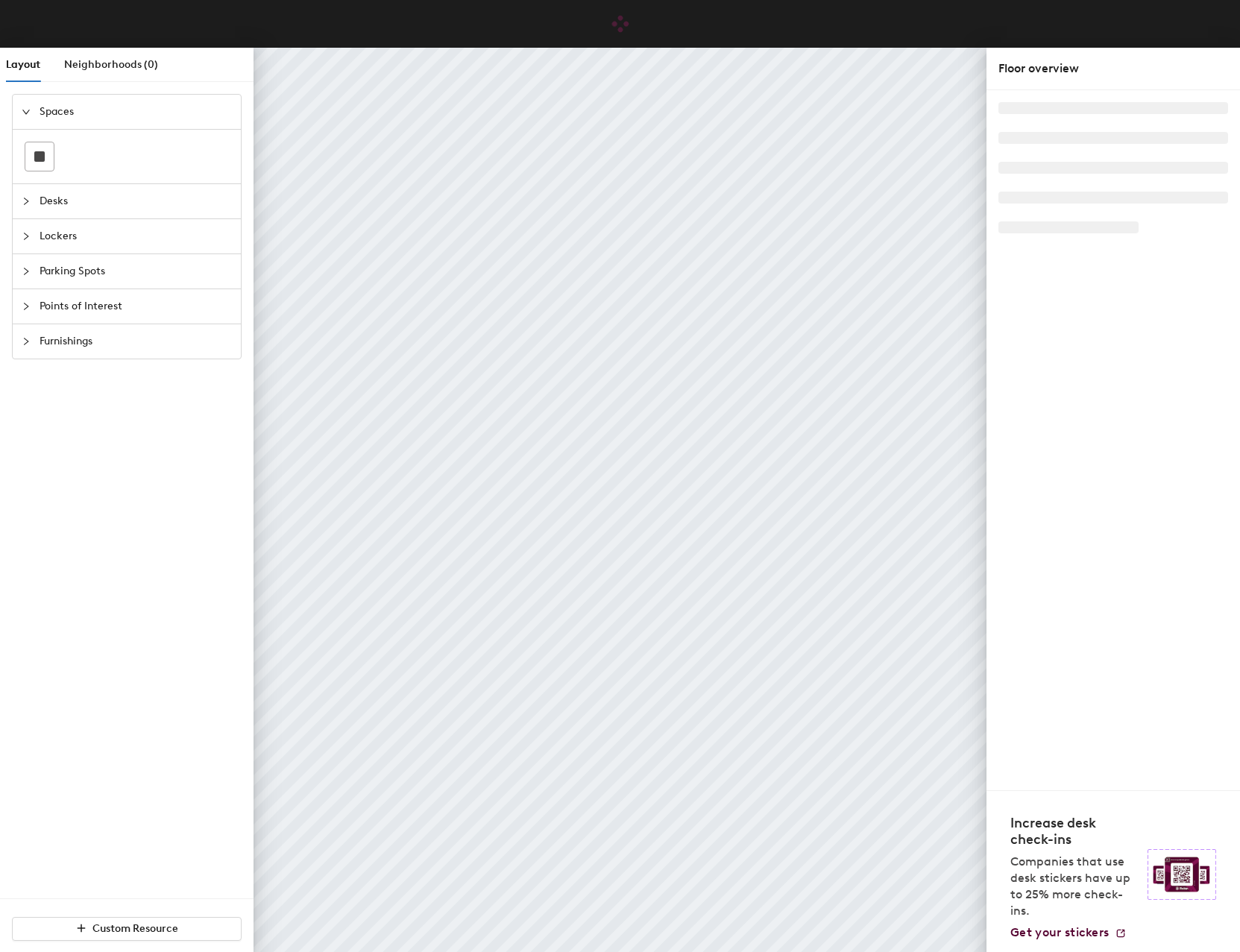 This screenshot has height=952, width=1240. What do you see at coordinates (1068, 932) in the screenshot?
I see `a: Get your stickers` at bounding box center [1068, 932].